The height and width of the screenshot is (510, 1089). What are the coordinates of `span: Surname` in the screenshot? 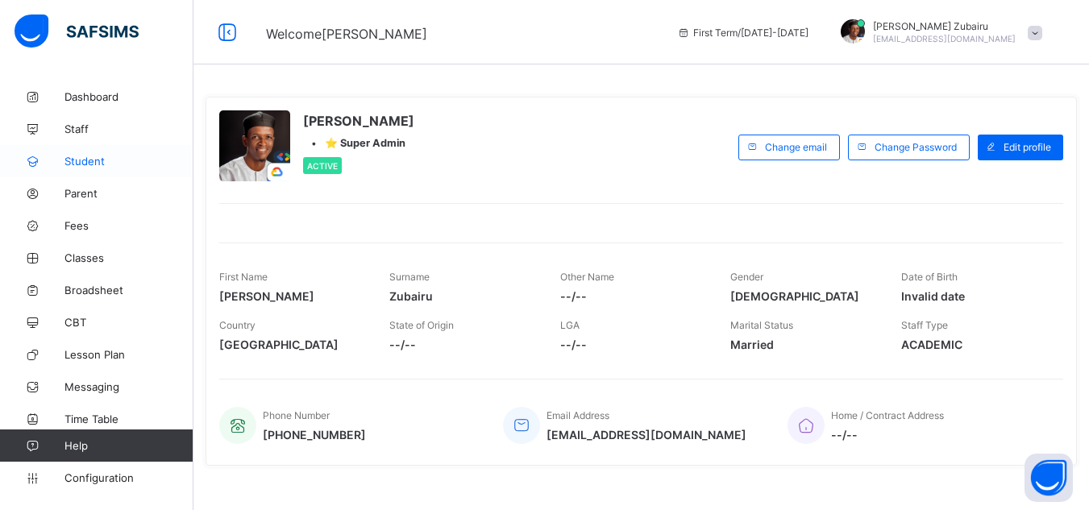 It's located at (410, 277).